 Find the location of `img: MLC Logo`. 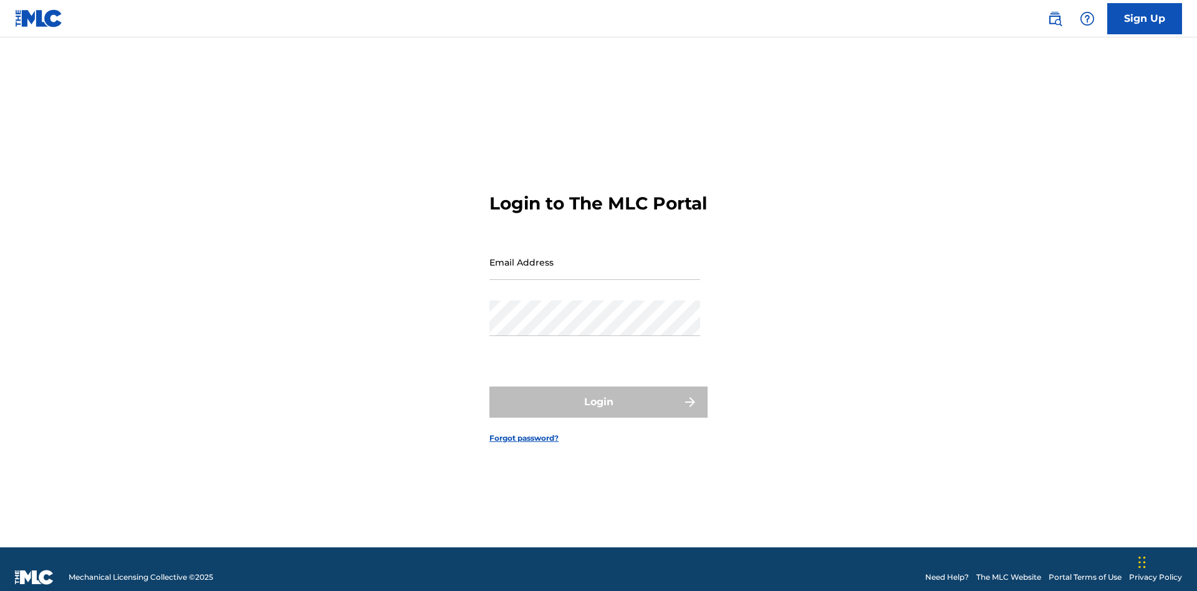

img: MLC Logo is located at coordinates (39, 18).